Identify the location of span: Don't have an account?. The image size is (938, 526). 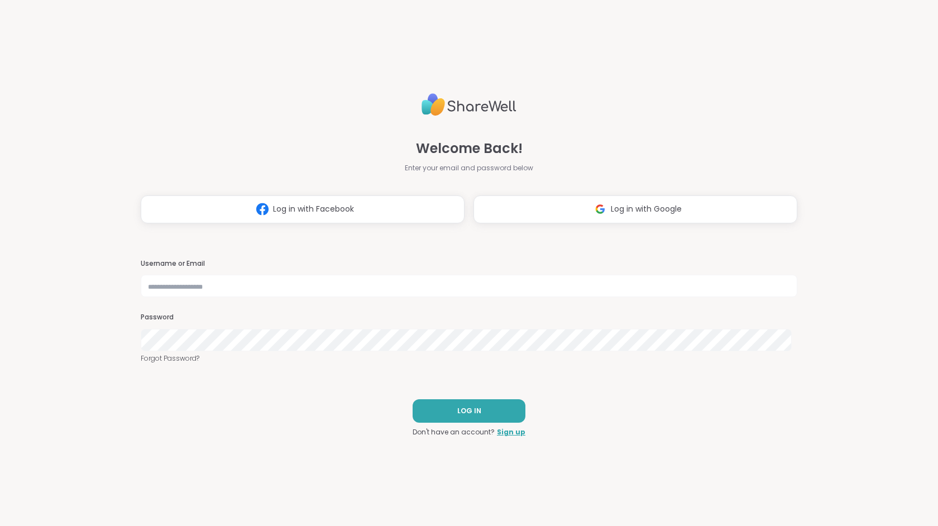
(453, 432).